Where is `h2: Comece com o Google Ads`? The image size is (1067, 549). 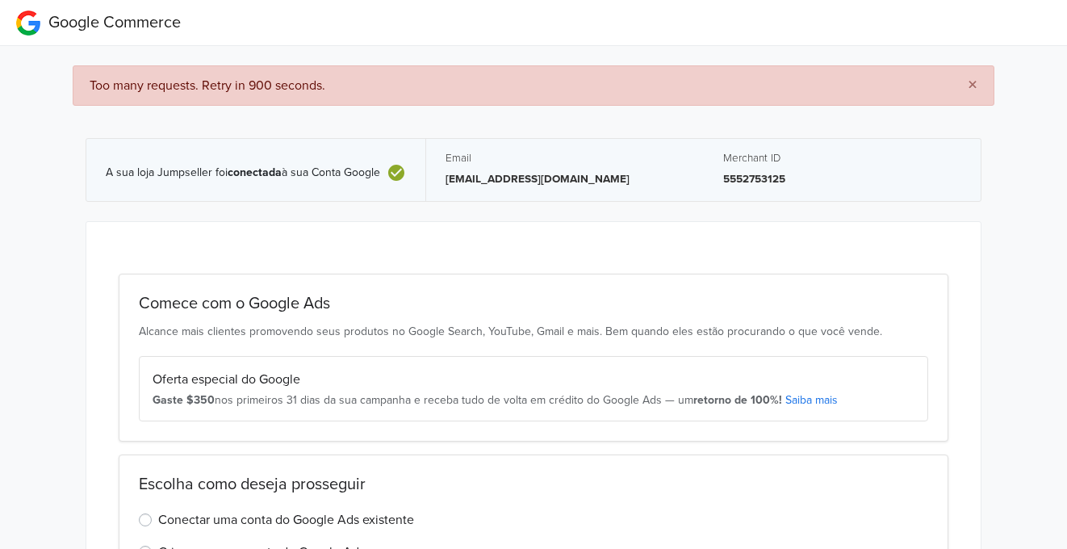
h2: Comece com o Google Ads is located at coordinates (534, 304).